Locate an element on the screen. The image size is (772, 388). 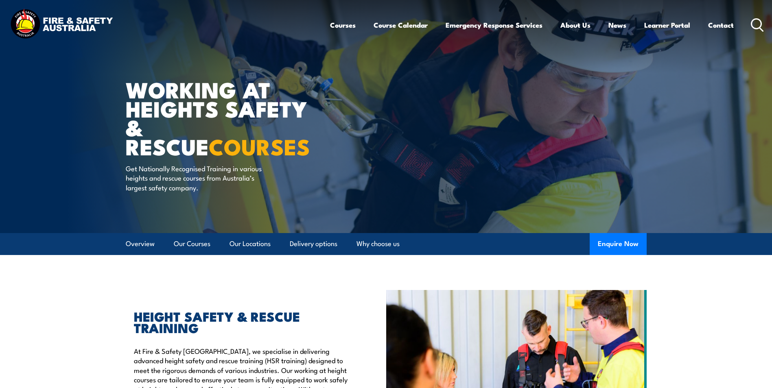
a: Overview is located at coordinates (140, 244).